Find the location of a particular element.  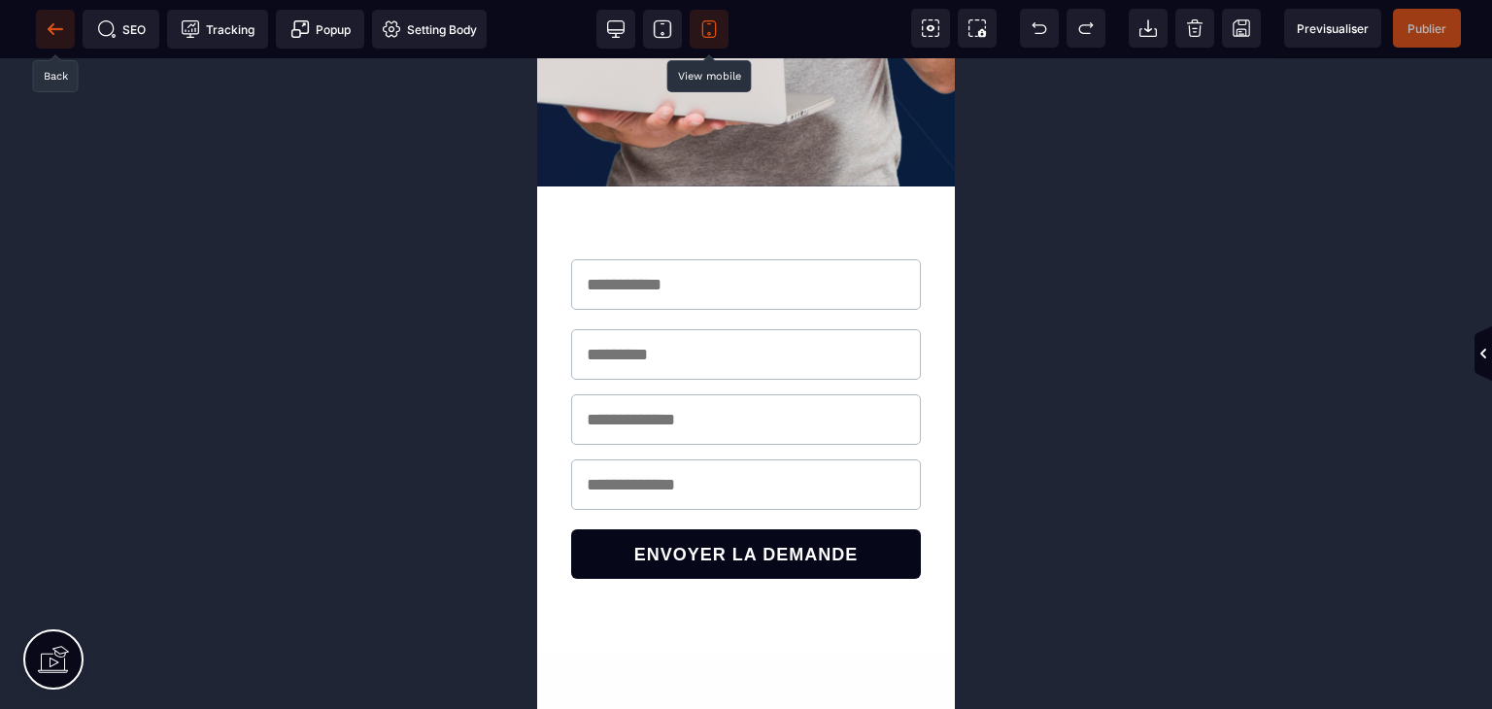

span: Preview is located at coordinates (1333, 28).